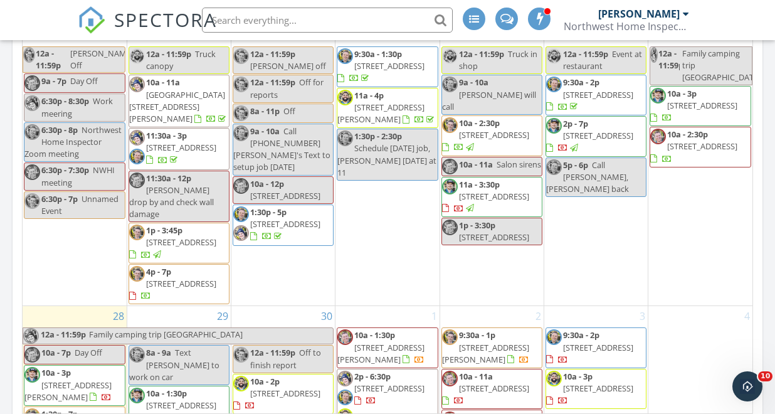 The image size is (775, 414). Describe the element at coordinates (576, 165) in the screenshot. I see `span: 5p - 6p` at that location.